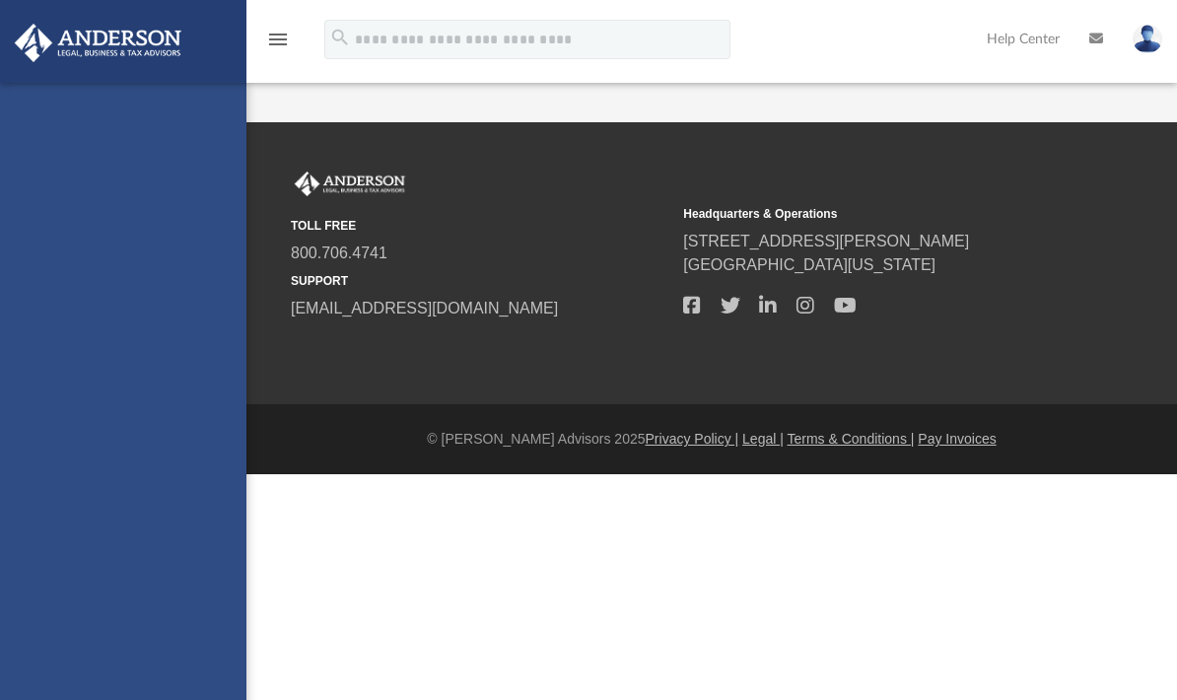 The width and height of the screenshot is (1177, 700). What do you see at coordinates (278, 39) in the screenshot?
I see `i: menu` at bounding box center [278, 39].